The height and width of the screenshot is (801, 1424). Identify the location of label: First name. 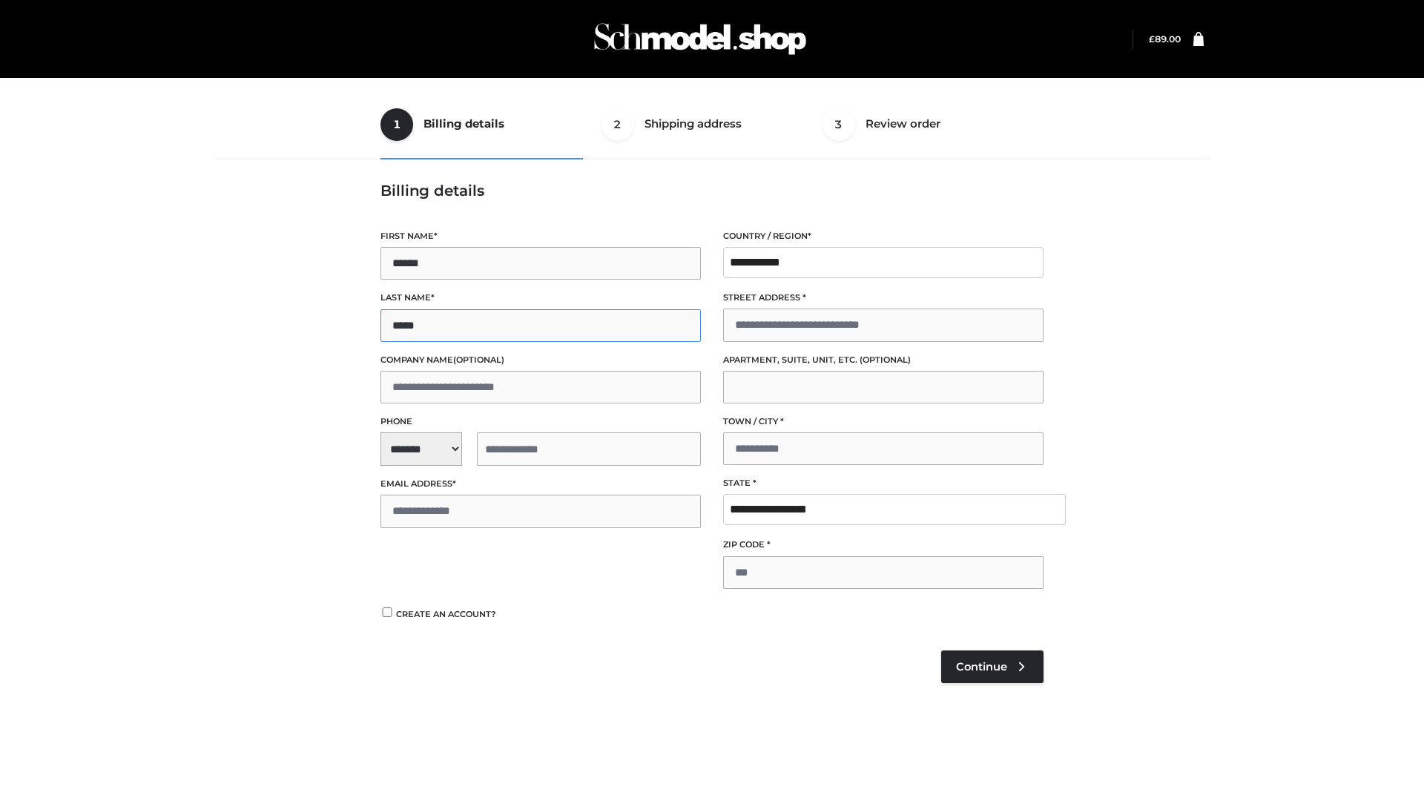
(541, 236).